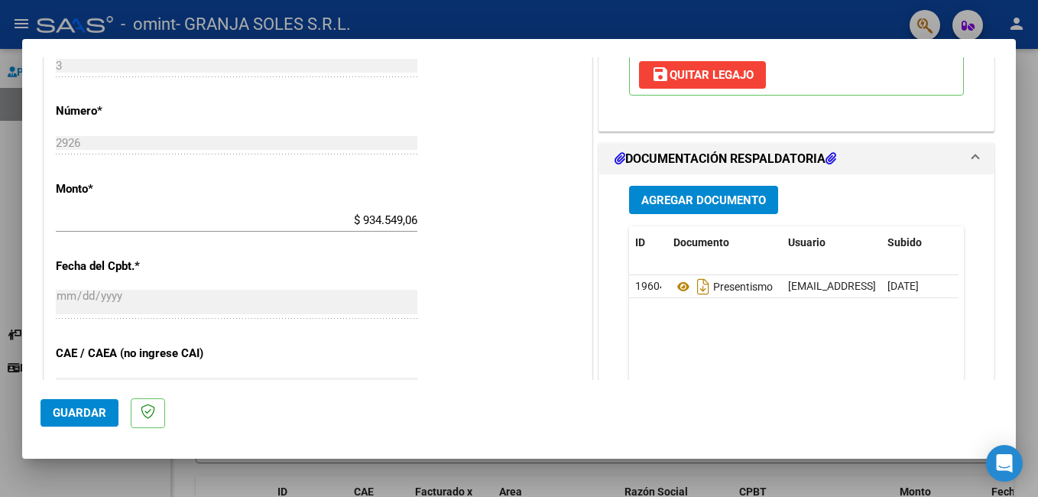  I want to click on p: Monto, so click(135, 189).